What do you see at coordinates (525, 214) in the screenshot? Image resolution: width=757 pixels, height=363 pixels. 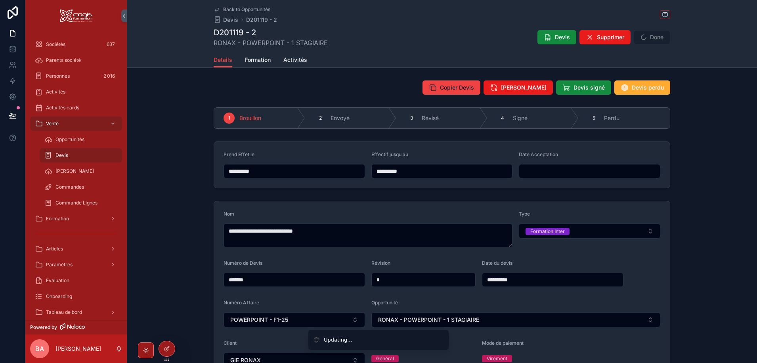 I see `span: Type` at bounding box center [525, 214].